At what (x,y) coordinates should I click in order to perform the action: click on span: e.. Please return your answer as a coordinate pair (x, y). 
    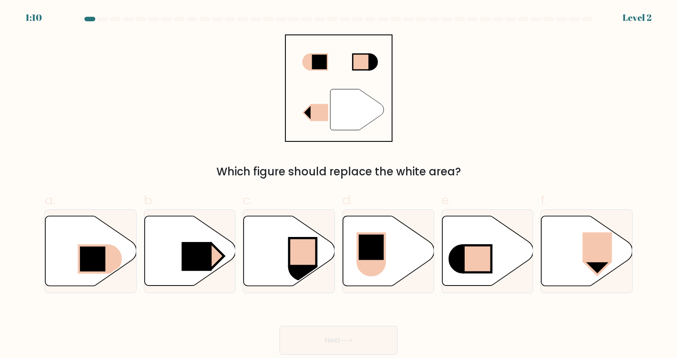
    Looking at the image, I should click on (446, 200).